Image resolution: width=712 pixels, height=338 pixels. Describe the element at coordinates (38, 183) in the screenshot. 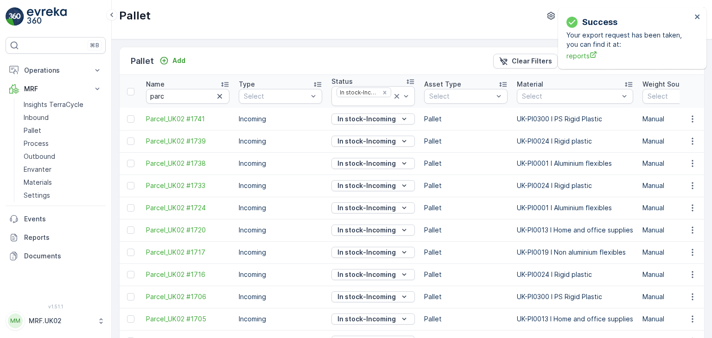

I see `p: Materials` at that location.